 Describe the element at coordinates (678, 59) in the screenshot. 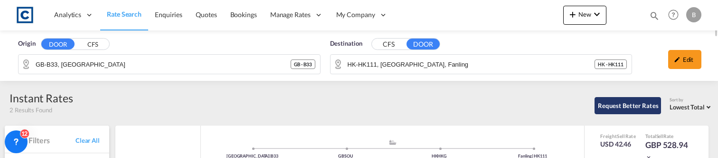

I see `md-icon: icon-pencil` at that location.